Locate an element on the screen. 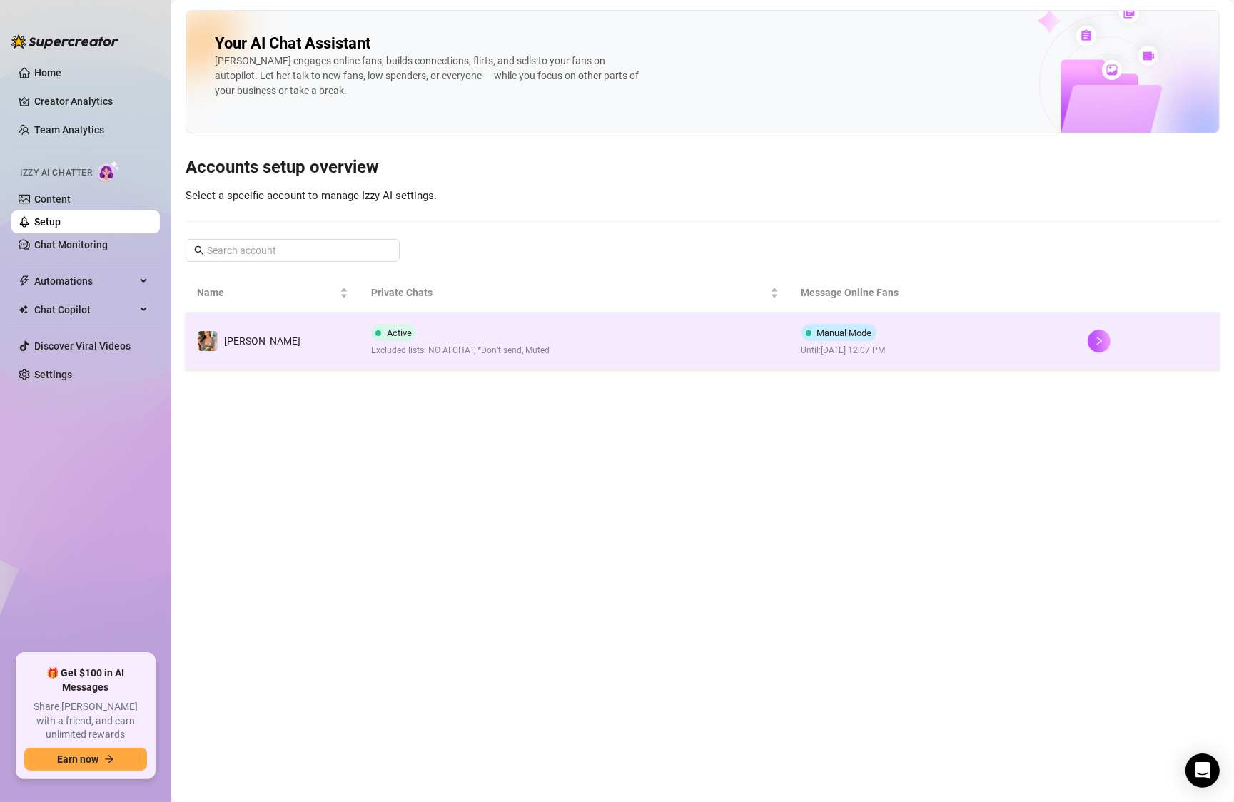  span: Chat Copilot is located at coordinates (85, 310).